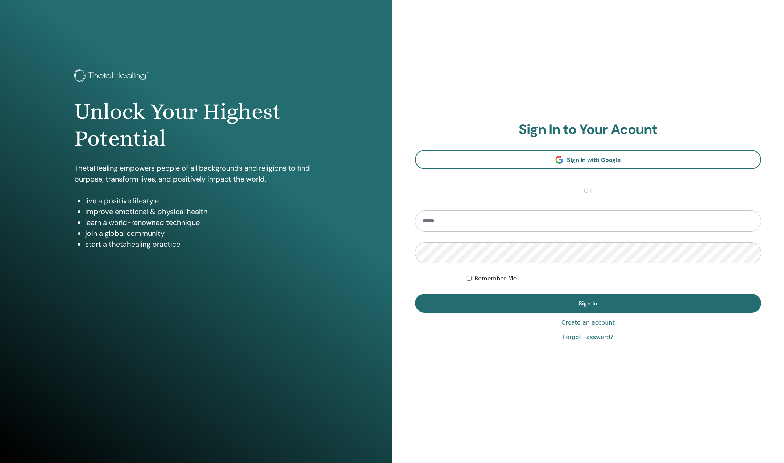  Describe the element at coordinates (201, 212) in the screenshot. I see `li: improve emotional & physical health` at that location.